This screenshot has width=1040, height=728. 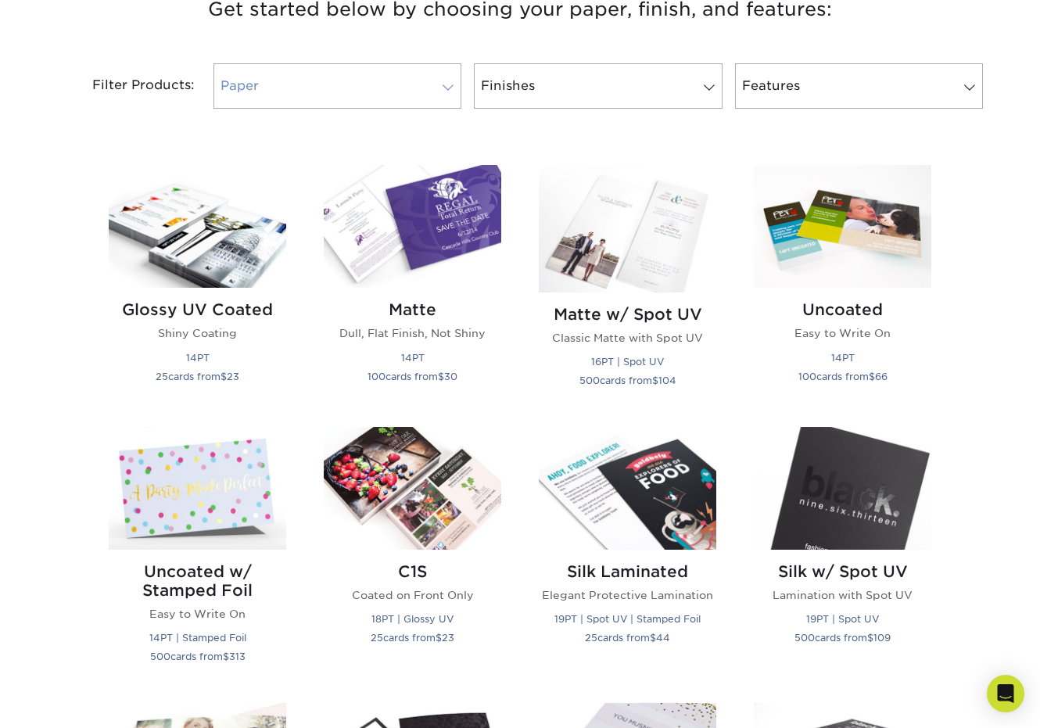 What do you see at coordinates (412, 555) in the screenshot?
I see `a: C1S Postcards C1S Coated on Front Only 18PT | Glossy UV 25cards from$23` at bounding box center [412, 555].